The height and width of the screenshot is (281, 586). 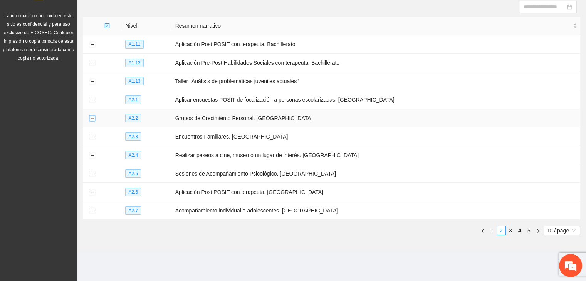 I want to click on li: Next Page, so click(x=539, y=231).